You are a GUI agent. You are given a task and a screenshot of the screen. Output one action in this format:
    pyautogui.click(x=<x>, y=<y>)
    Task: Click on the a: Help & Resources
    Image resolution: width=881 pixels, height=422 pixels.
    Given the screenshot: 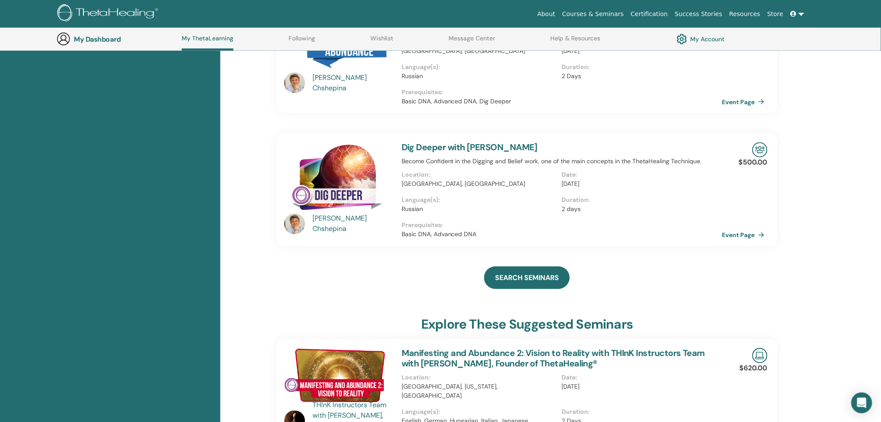 What is the action you would take?
    pyautogui.click(x=575, y=42)
    